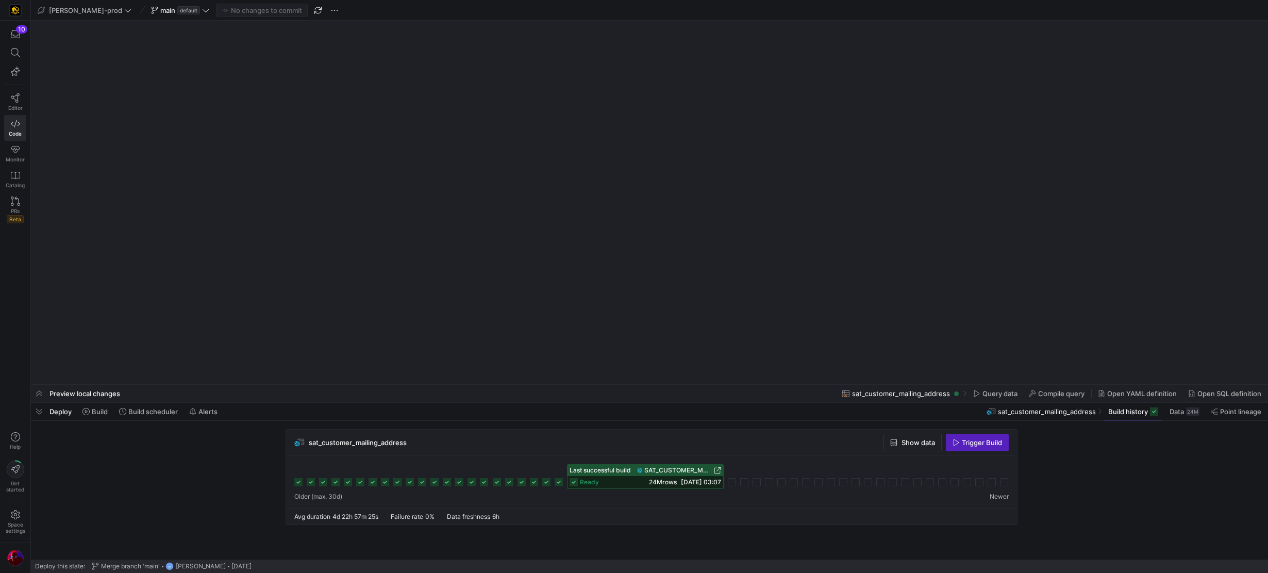 Image resolution: width=1268 pixels, height=573 pixels. What do you see at coordinates (22, 29) in the screenshot?
I see `div: 10` at bounding box center [22, 29].